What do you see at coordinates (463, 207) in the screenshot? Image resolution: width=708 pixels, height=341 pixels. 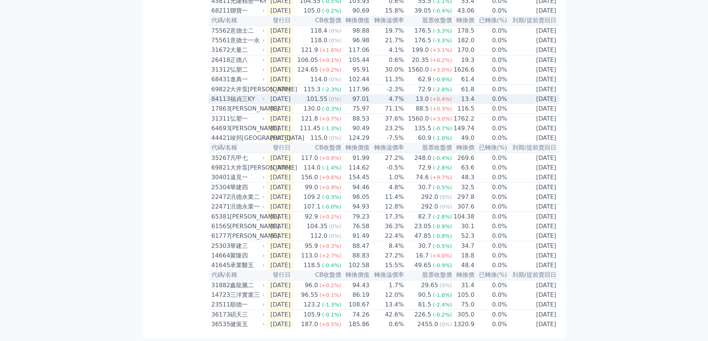 I see `td: 307.6` at bounding box center [463, 207].